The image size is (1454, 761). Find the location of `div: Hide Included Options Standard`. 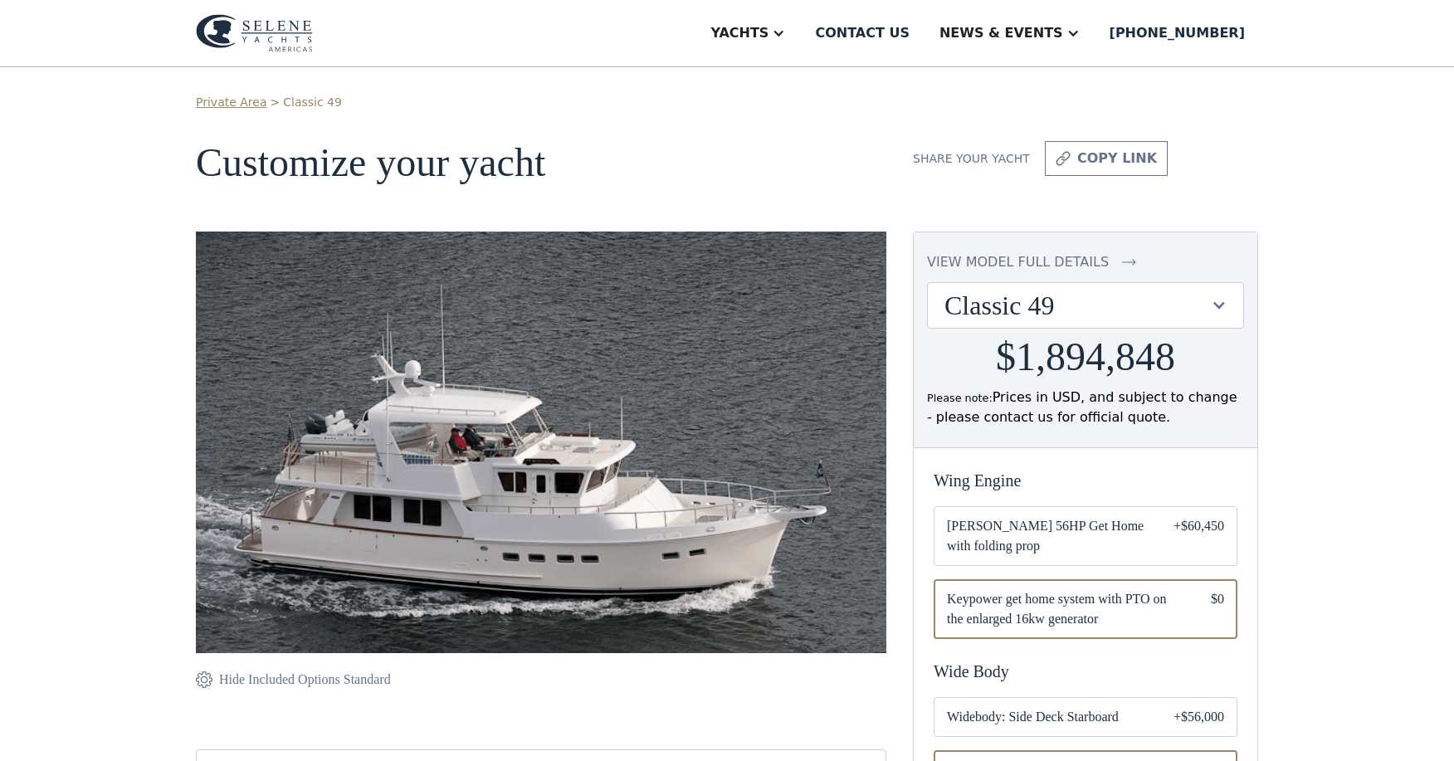

div: Hide Included Options Standard is located at coordinates (305, 680).